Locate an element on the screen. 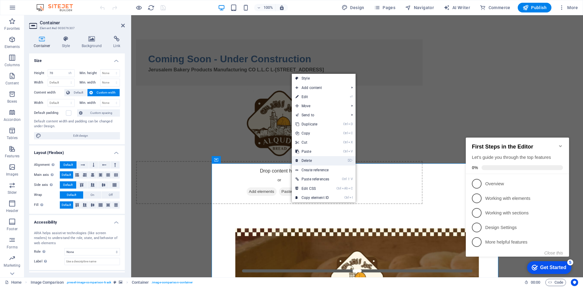 The image size is (583, 287). h6: Session time is located at coordinates (533, 283).